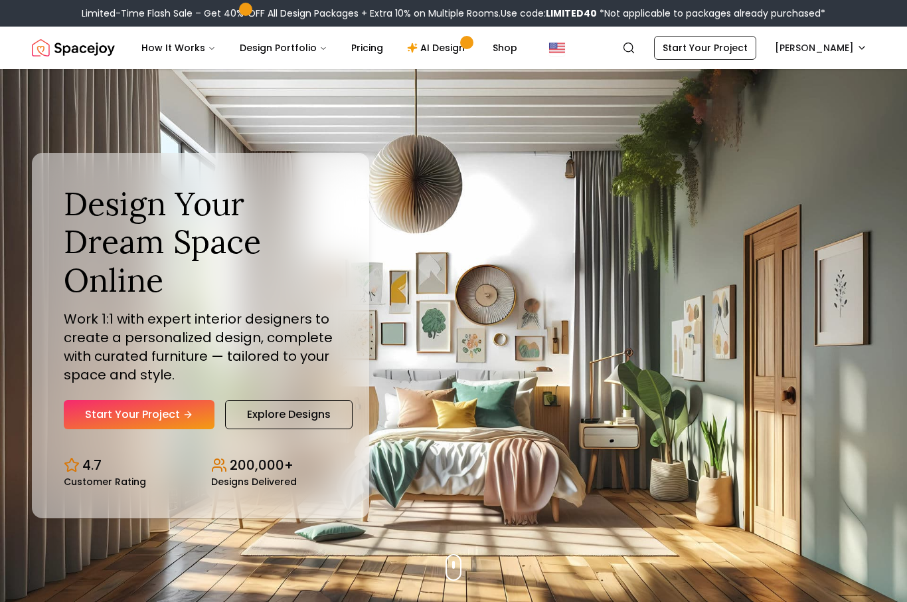 The height and width of the screenshot is (602, 907). I want to click on a: Explore Designs, so click(289, 414).